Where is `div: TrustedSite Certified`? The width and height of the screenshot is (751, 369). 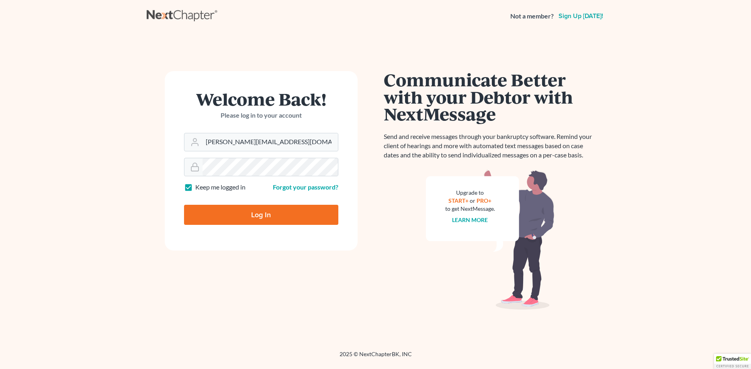 div: TrustedSite Certified is located at coordinates (733, 362).